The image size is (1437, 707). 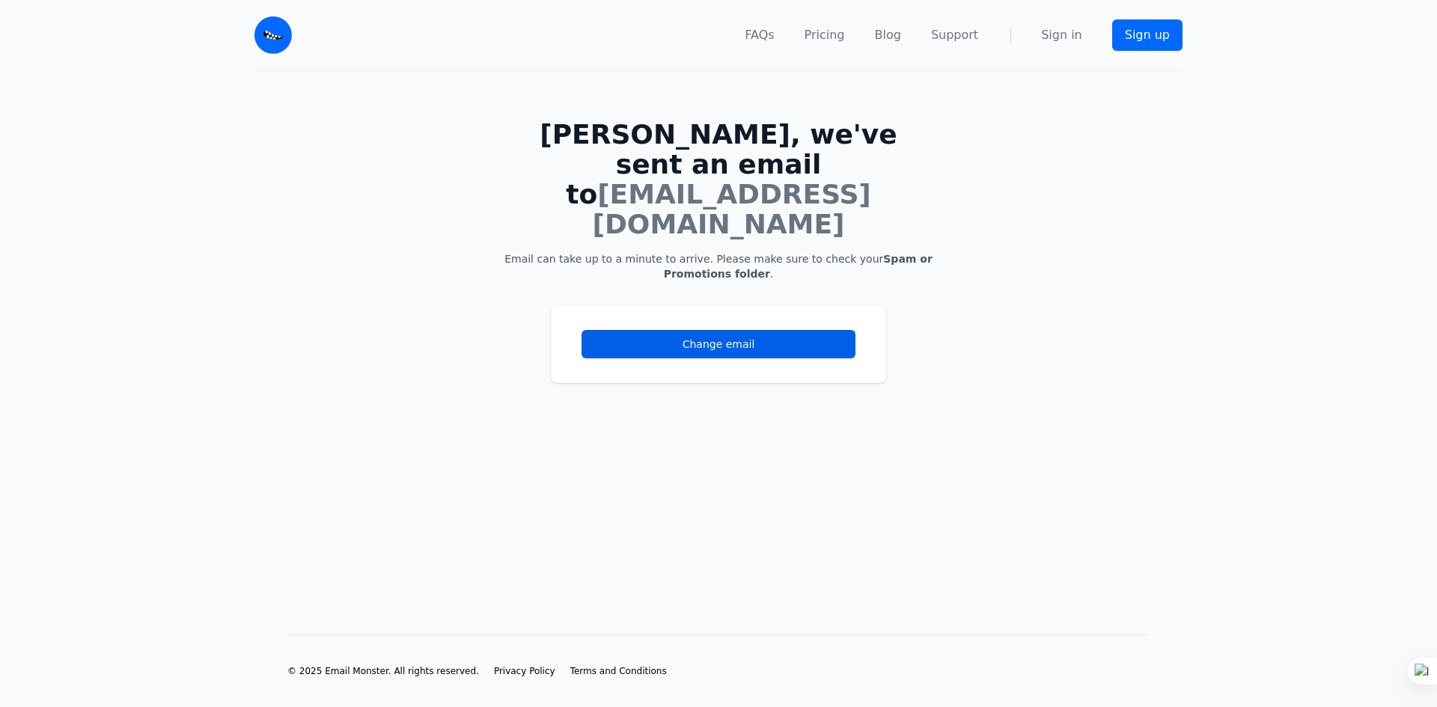 I want to click on a: Sign in, so click(x=1061, y=35).